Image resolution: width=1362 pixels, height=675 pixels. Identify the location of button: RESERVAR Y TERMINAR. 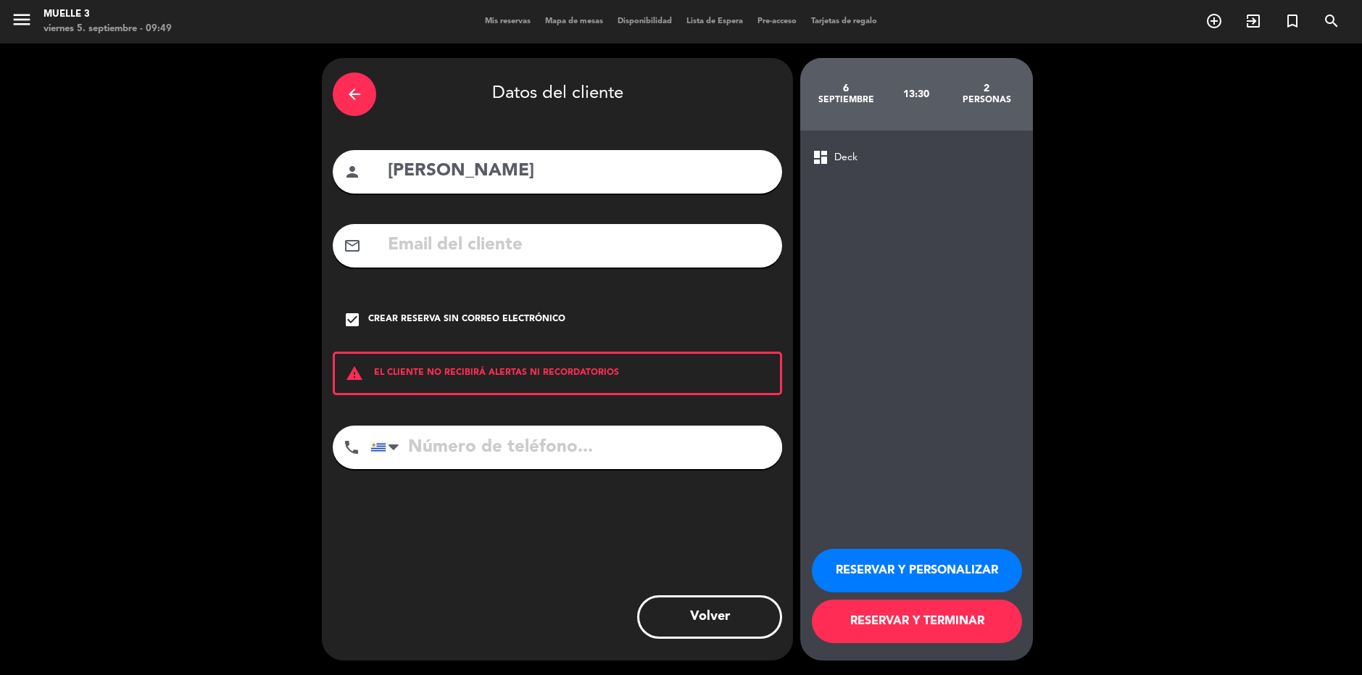
(917, 621).